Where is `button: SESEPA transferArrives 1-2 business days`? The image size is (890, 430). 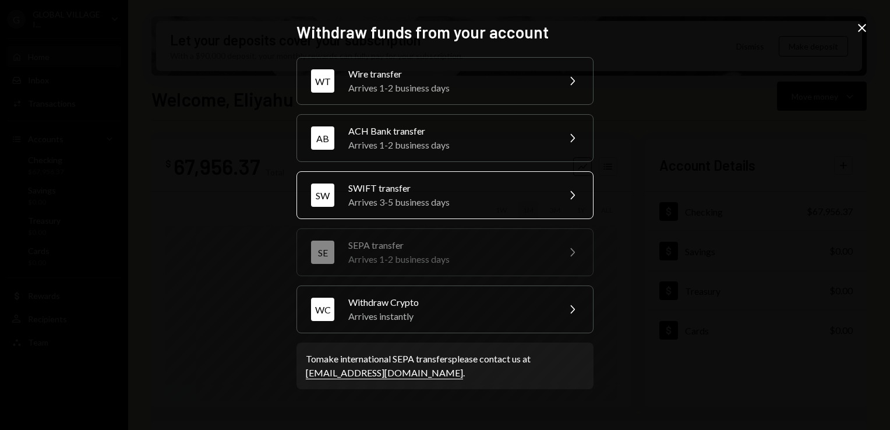
button: SESEPA transferArrives 1-2 business days is located at coordinates (445, 252).